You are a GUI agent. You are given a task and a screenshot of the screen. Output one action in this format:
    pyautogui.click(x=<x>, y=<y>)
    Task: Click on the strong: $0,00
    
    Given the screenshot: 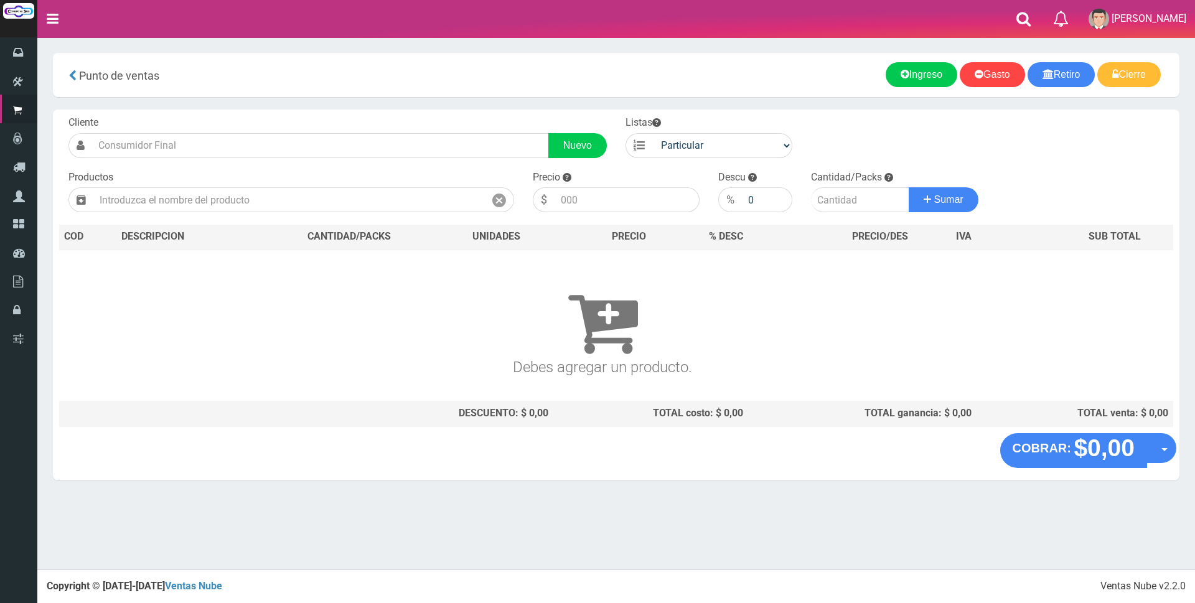 What is the action you would take?
    pyautogui.click(x=1104, y=448)
    